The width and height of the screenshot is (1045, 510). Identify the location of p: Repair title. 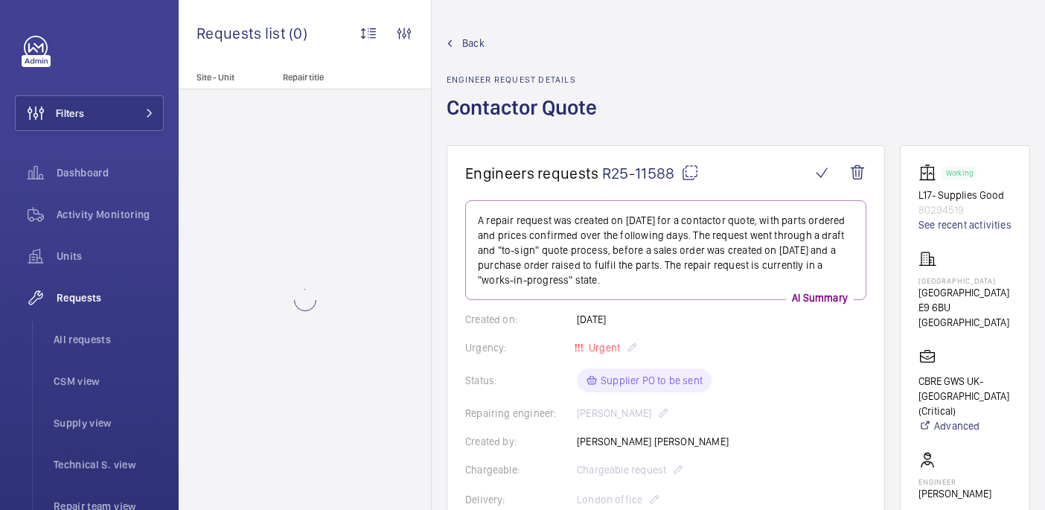
(332, 77).